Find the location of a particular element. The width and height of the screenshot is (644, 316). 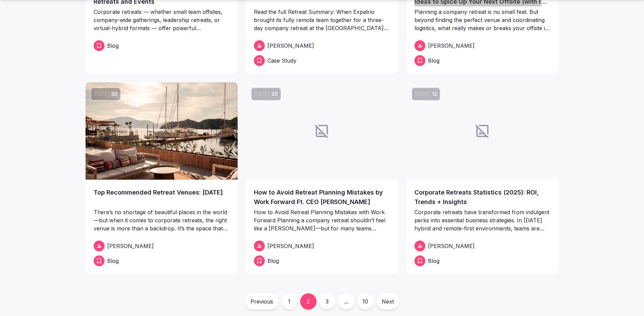

a: 3 is located at coordinates (327, 301).